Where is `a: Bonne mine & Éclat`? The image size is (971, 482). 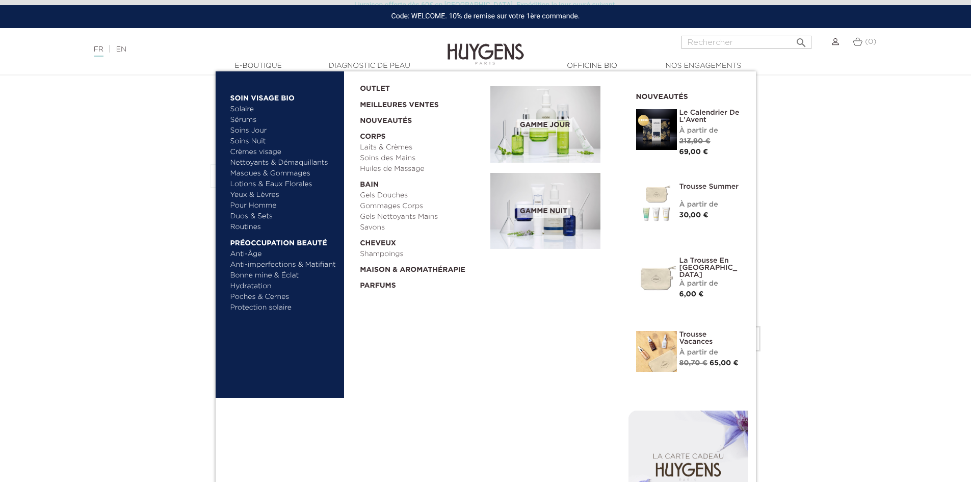 a: Bonne mine & Éclat is located at coordinates (283, 275).